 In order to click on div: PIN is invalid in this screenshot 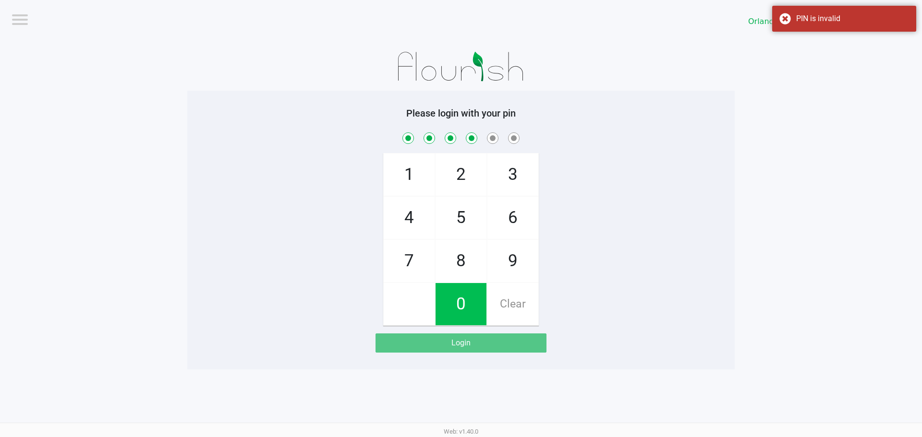, I will do `click(852, 19)`.